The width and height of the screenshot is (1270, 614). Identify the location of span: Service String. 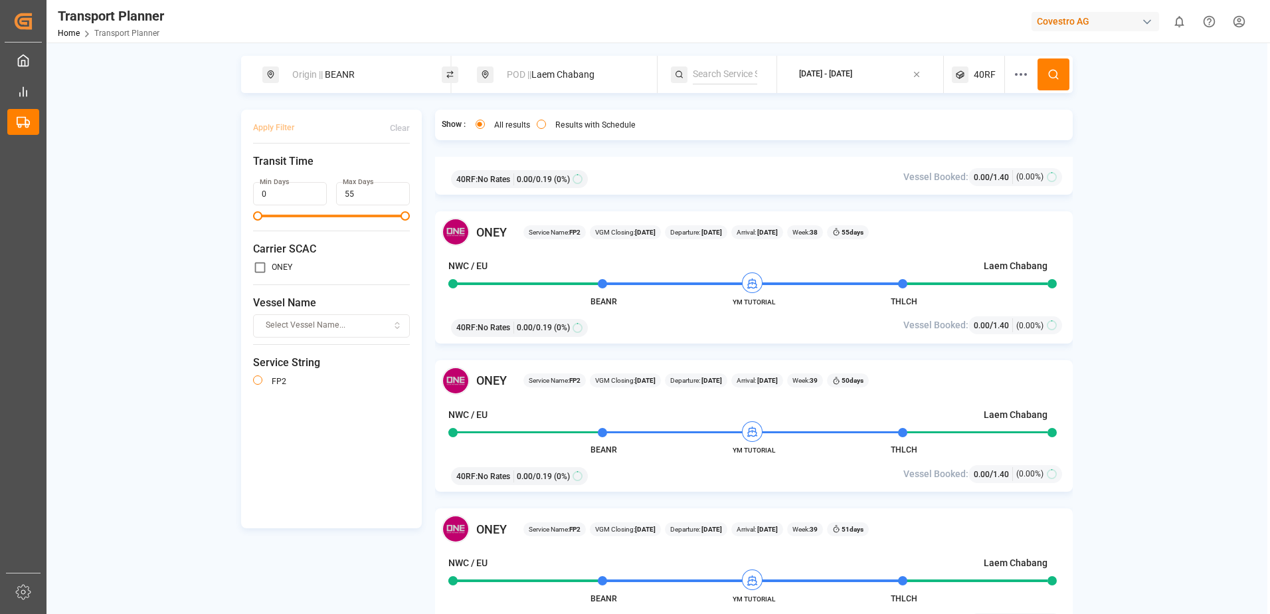
(331, 363).